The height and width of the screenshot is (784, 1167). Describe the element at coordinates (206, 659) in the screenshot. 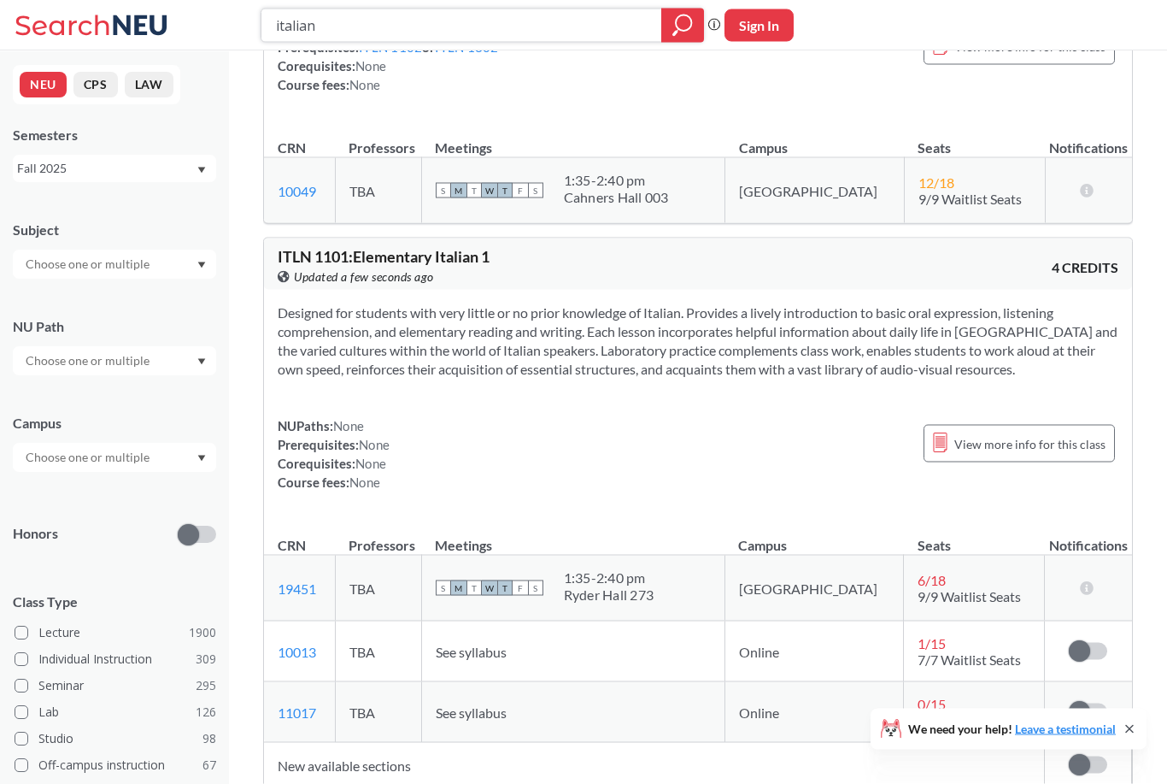

I see `span: 309` at that location.